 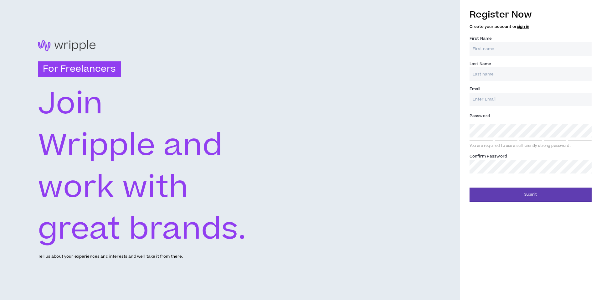 I want to click on div: You are required to use a sufficiently strong password., so click(x=530, y=146).